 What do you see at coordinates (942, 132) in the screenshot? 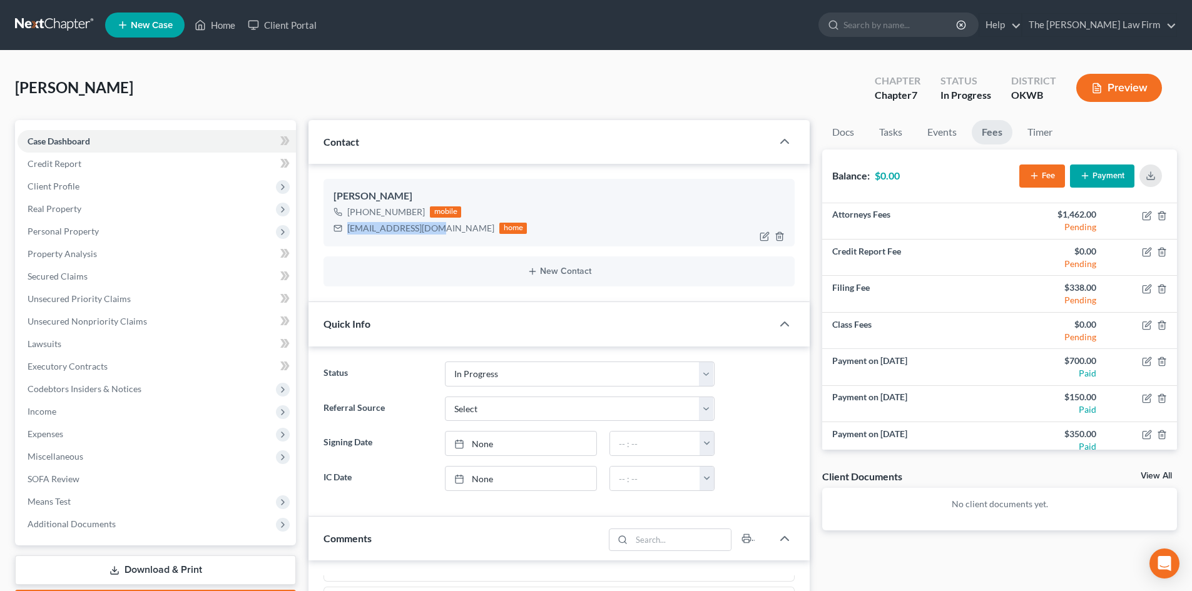
I see `a: Events` at bounding box center [942, 132].